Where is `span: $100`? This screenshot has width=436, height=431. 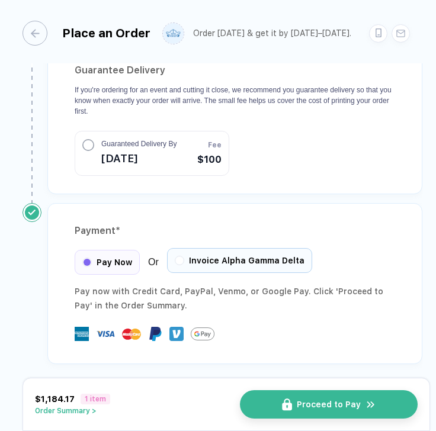
span: $100 is located at coordinates (209, 160).